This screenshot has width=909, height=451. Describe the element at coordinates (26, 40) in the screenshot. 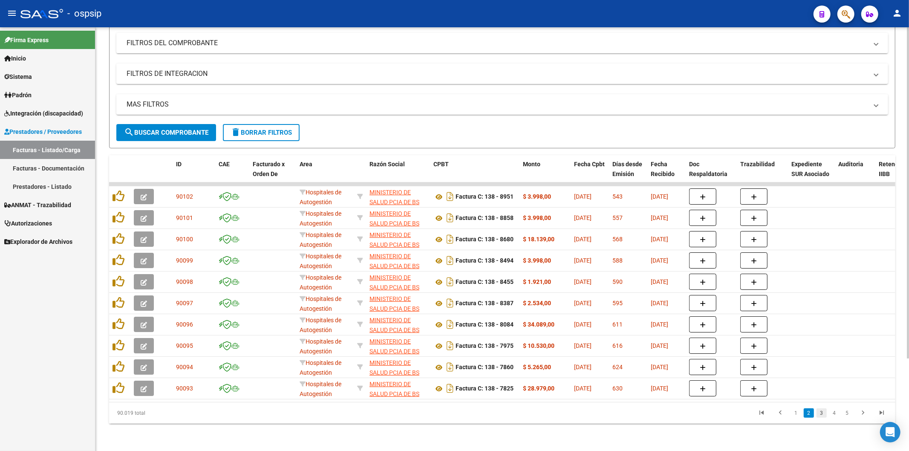

I see `span: Firma Express` at that location.